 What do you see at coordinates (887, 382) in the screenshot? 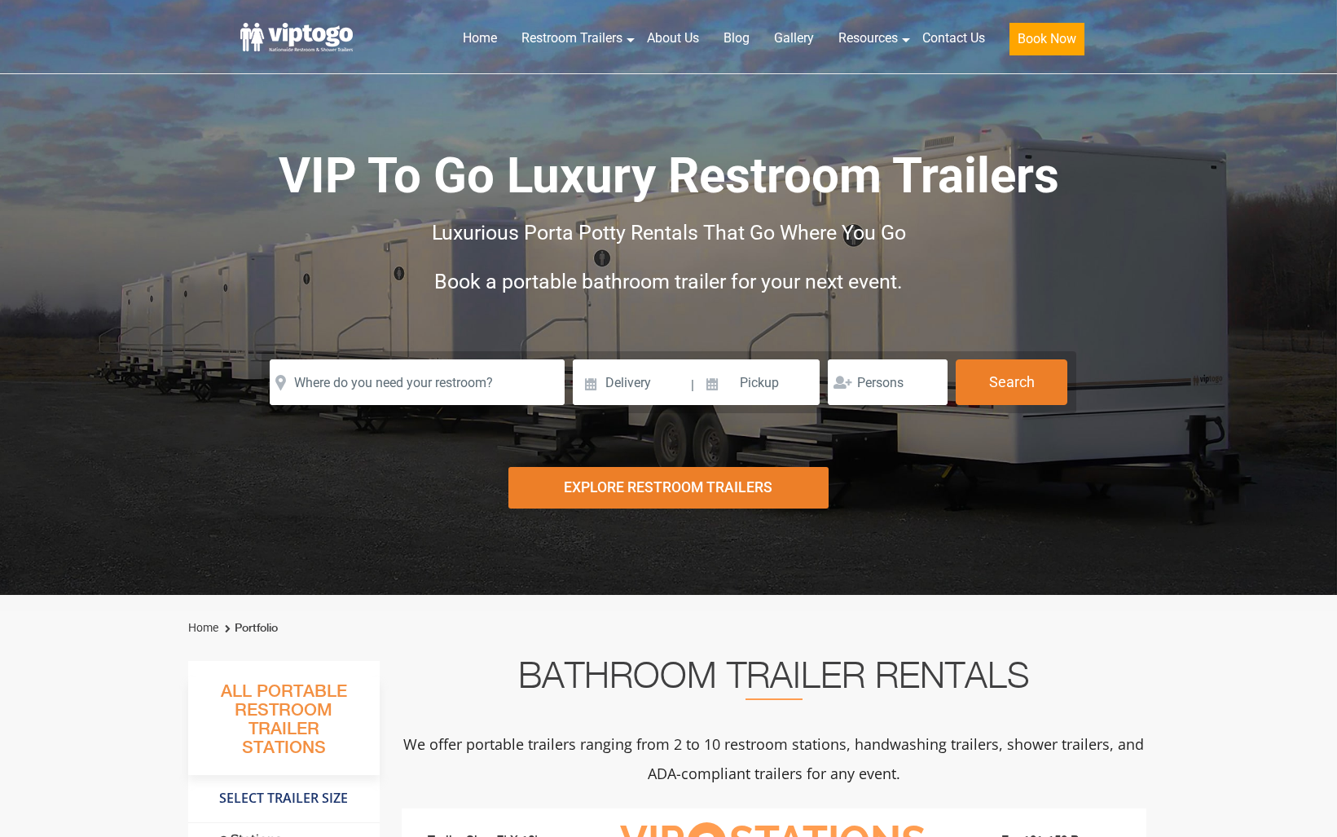
I see `input: Persons` at bounding box center [887, 382].